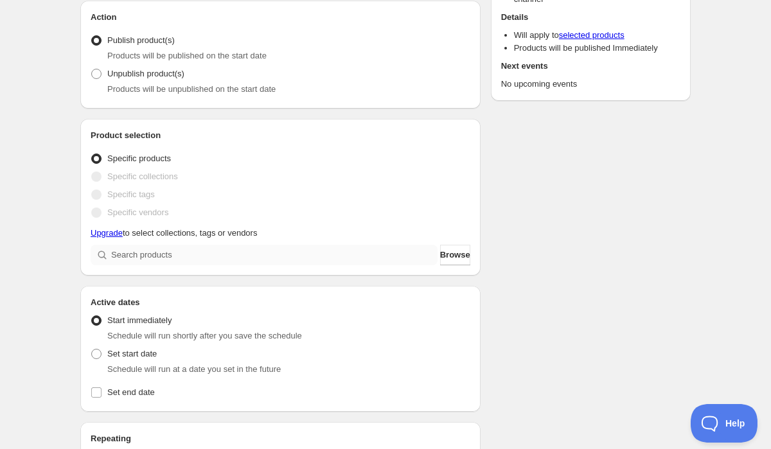 The width and height of the screenshot is (771, 449). What do you see at coordinates (590, 84) in the screenshot?
I see `p: No upcoming events` at bounding box center [590, 84].